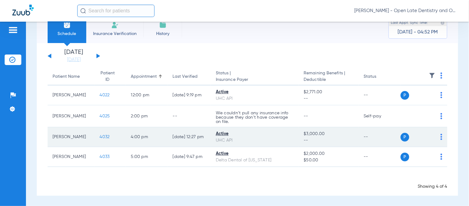  What do you see at coordinates (147, 116) in the screenshot?
I see `td: 2:00 PM` at bounding box center [147, 116].